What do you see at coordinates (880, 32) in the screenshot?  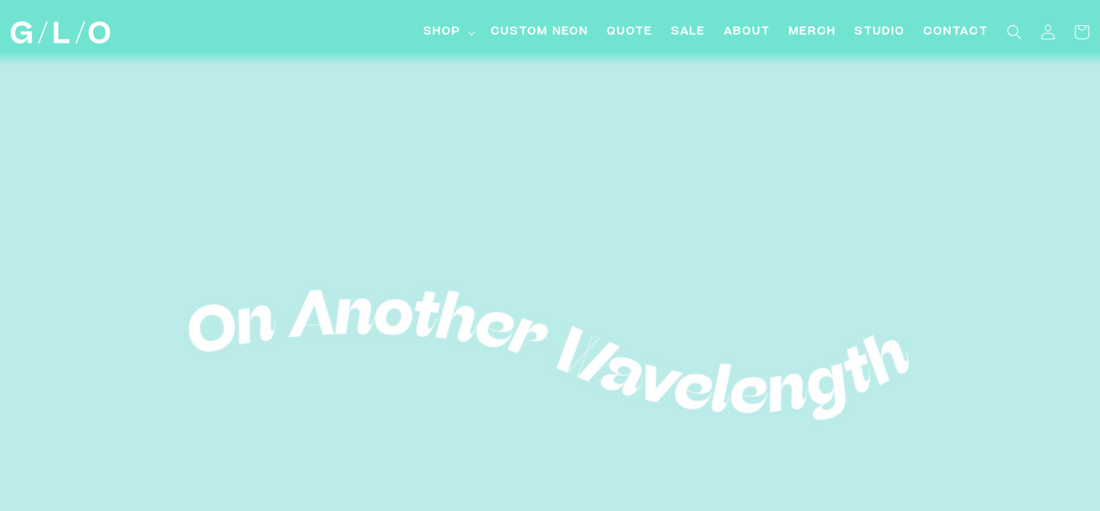 I see `a: Studio` at bounding box center [880, 32].